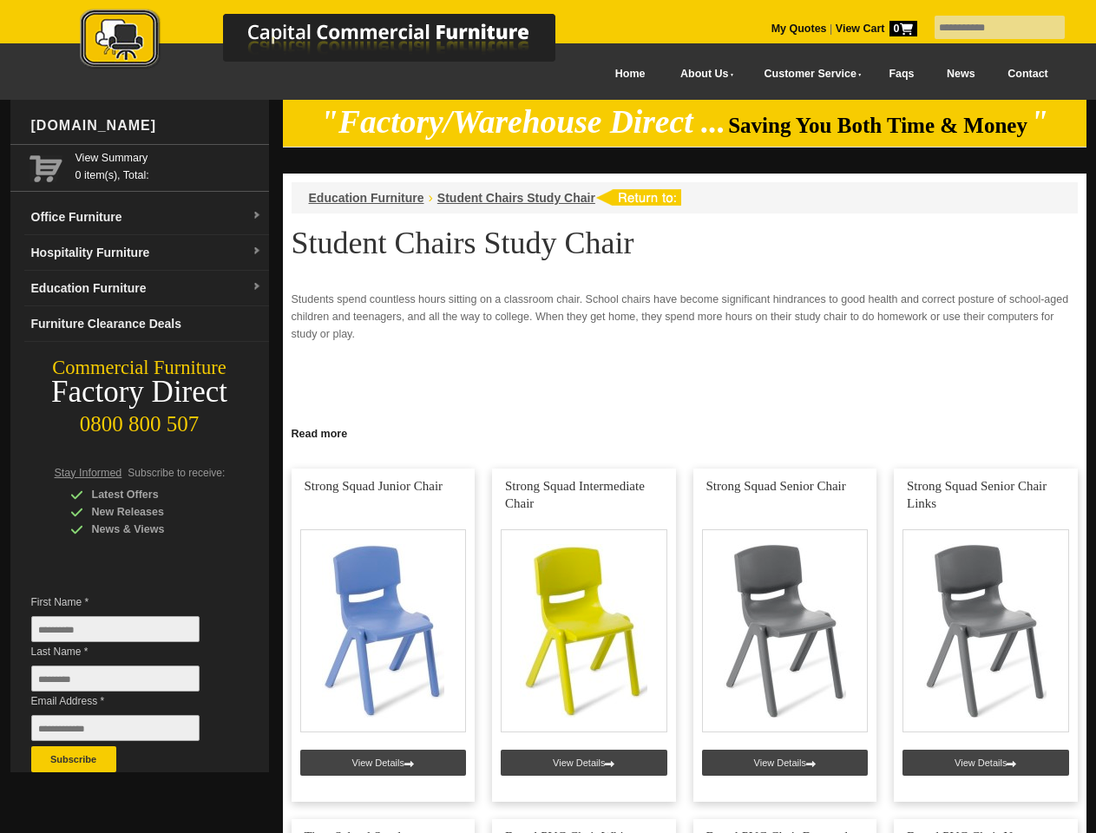  What do you see at coordinates (1028, 74) in the screenshot?
I see `a: Contact` at bounding box center [1028, 74].